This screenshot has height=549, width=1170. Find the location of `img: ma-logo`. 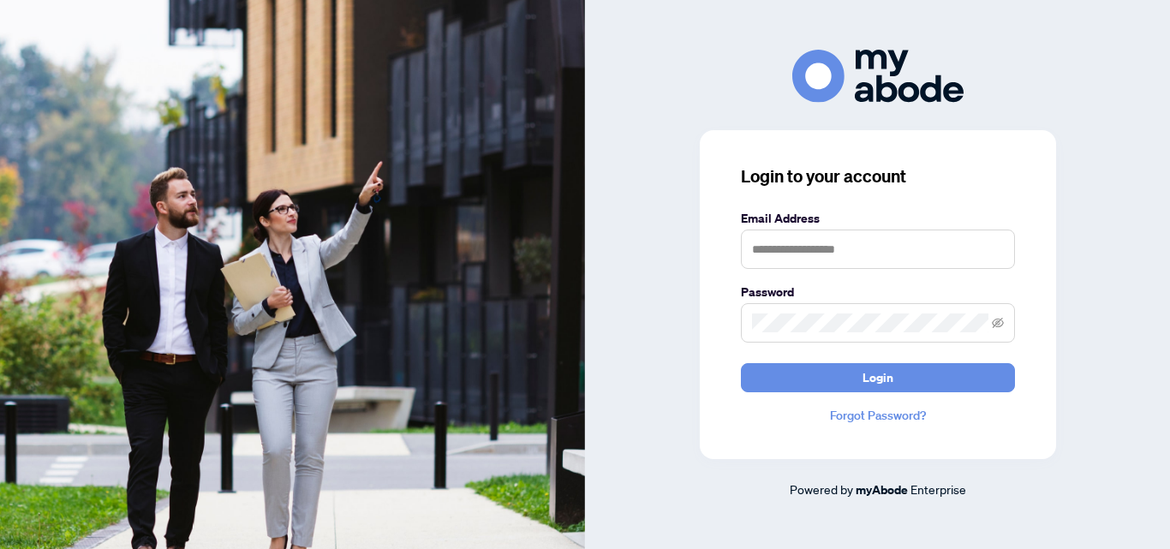

img: ma-logo is located at coordinates (878, 75).